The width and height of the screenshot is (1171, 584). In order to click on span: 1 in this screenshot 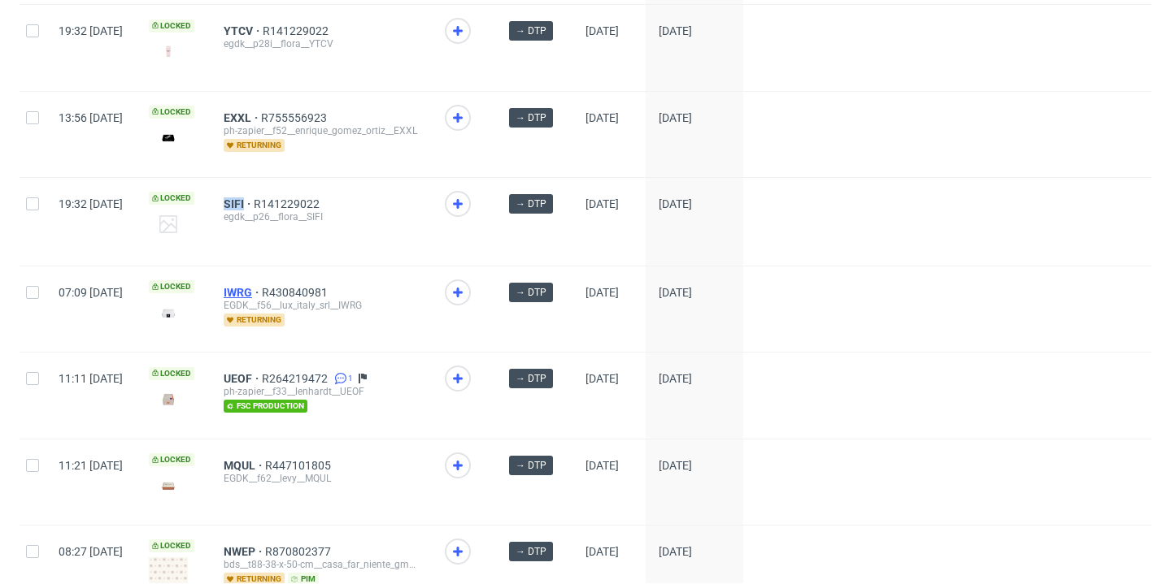, I will do `click(350, 379)`.